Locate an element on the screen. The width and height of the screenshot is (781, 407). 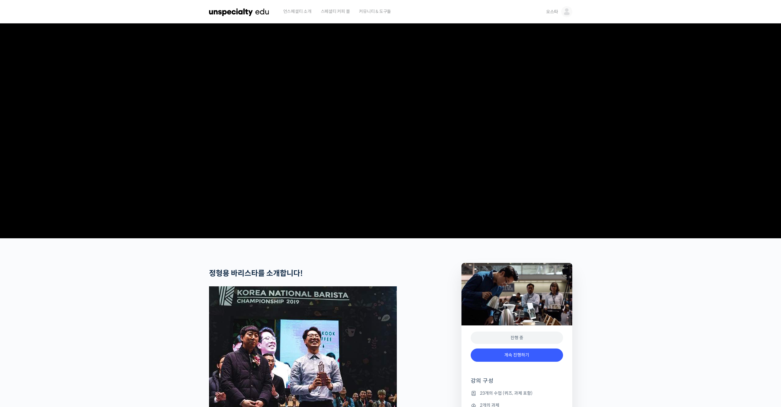
strong: 정형용 바리스타를 소개합니다! is located at coordinates (256, 273).